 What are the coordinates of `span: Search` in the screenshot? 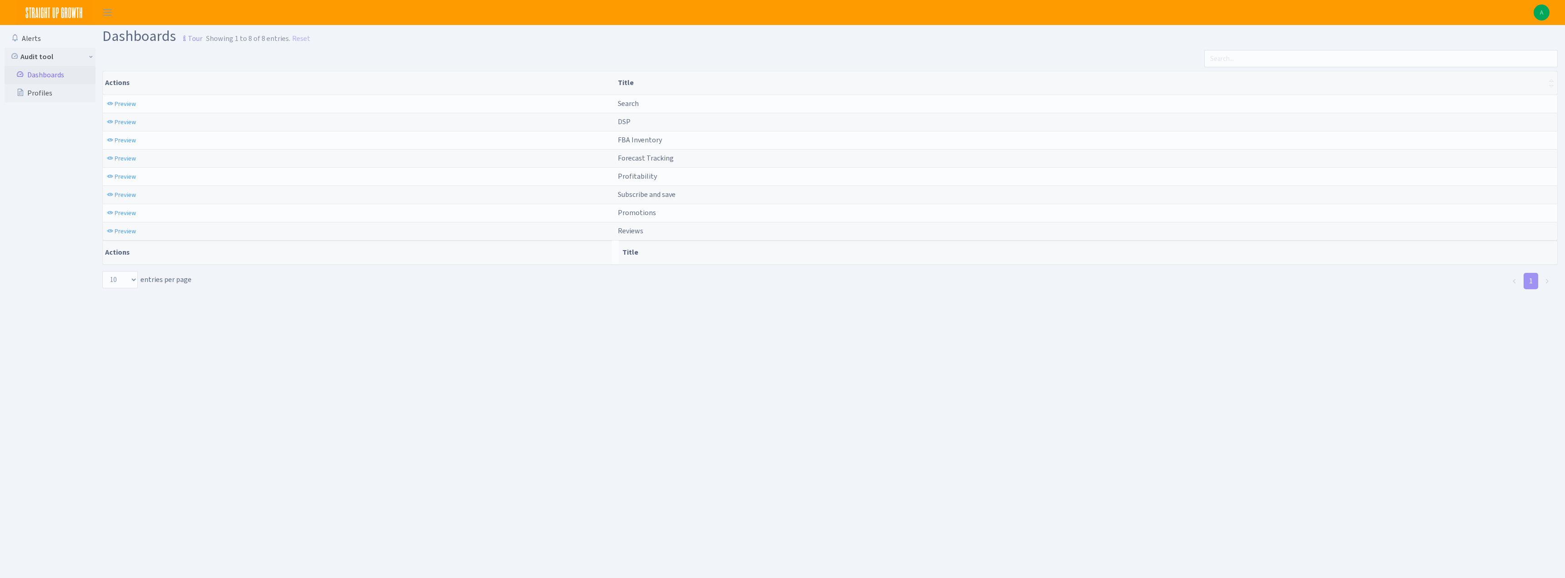 It's located at (628, 103).